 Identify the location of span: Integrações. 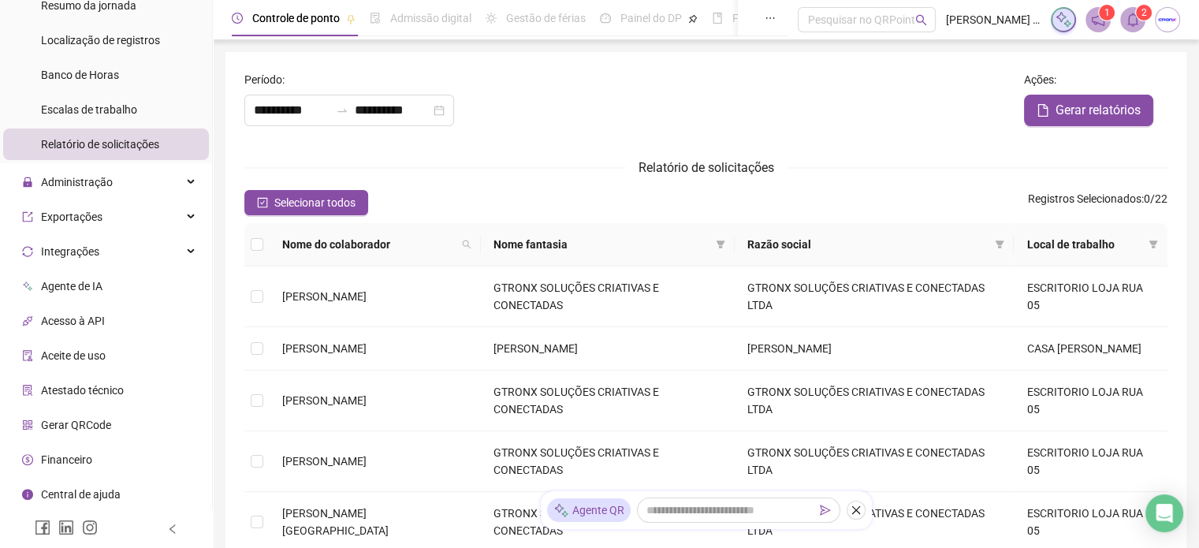
(70, 251).